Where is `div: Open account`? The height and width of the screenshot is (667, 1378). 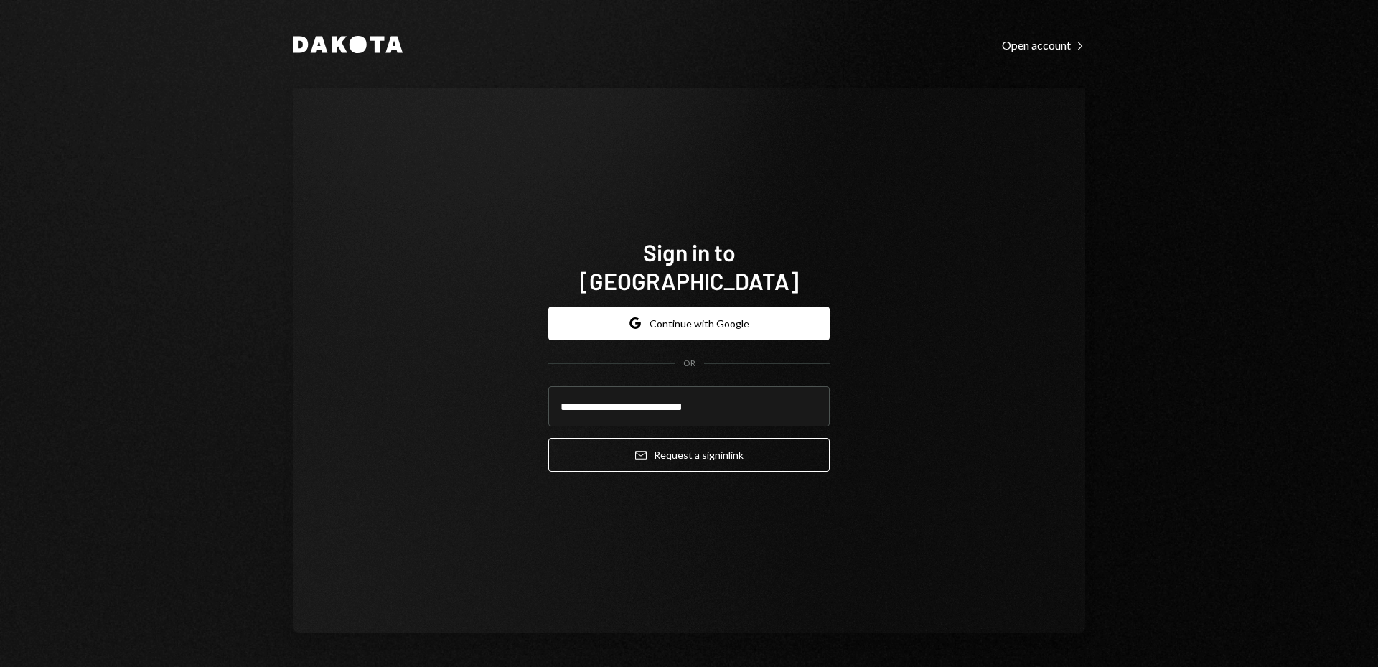
div: Open account is located at coordinates (1044, 45).